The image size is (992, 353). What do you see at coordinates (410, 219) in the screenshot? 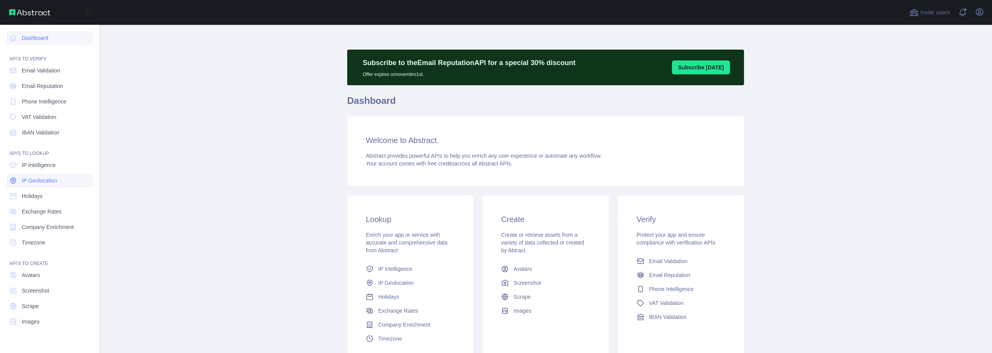
I see `h3: Lookup` at bounding box center [410, 219].